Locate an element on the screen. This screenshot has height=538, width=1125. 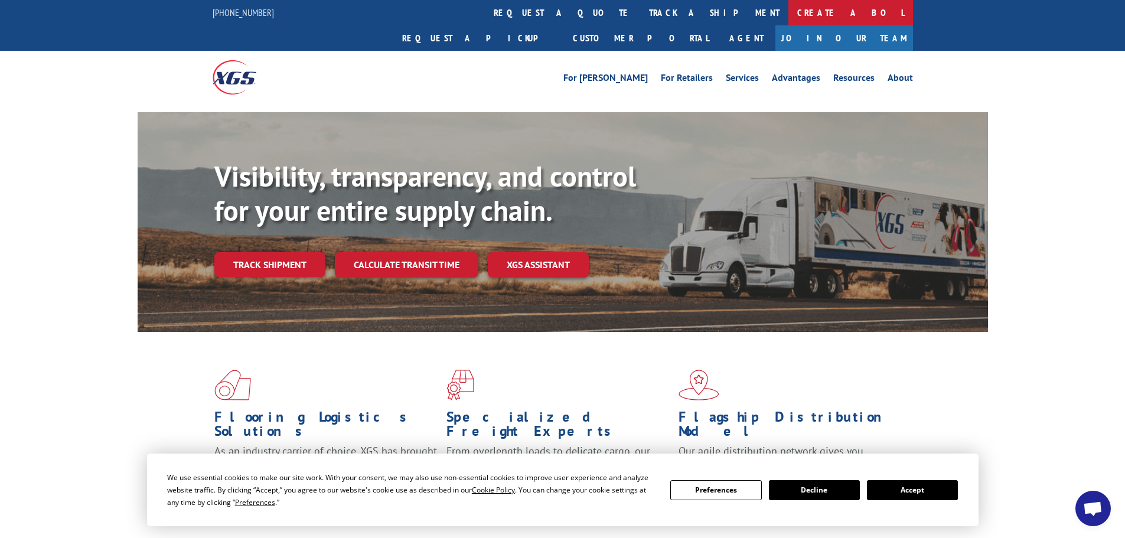
a: Customer Portal is located at coordinates (641, 38).